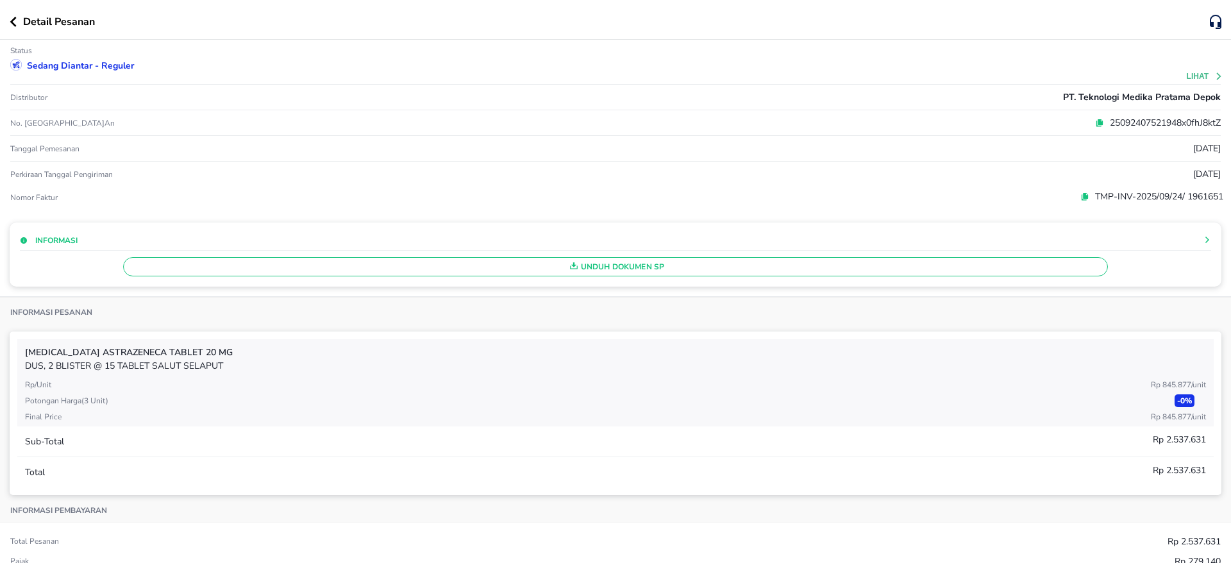  Describe the element at coordinates (67, 401) in the screenshot. I see `p: Potongan harga ( 3 Unit )` at that location.